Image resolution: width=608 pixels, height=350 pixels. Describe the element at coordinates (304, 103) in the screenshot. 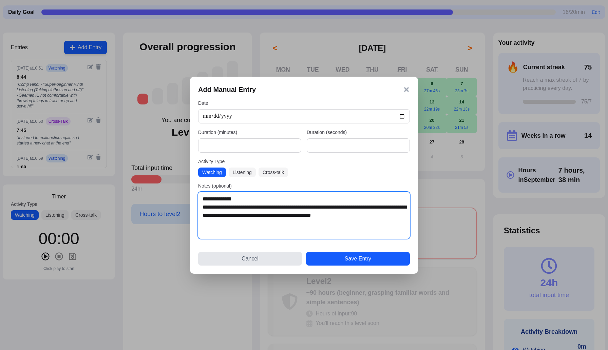

I see `label: Date` at that location.